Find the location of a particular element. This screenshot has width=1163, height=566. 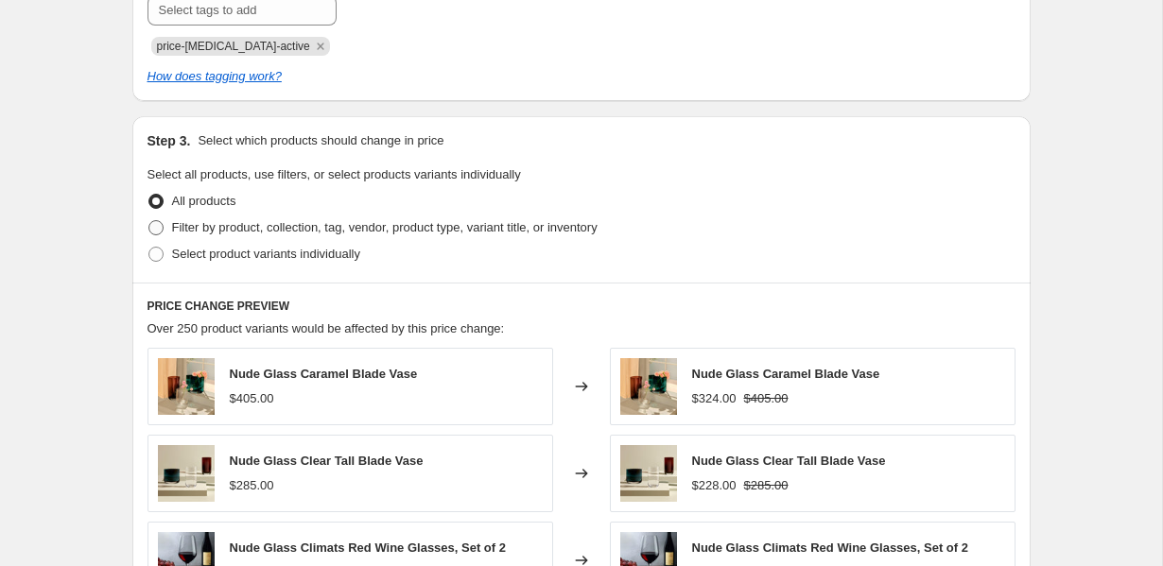

span: All products is located at coordinates (204, 200).